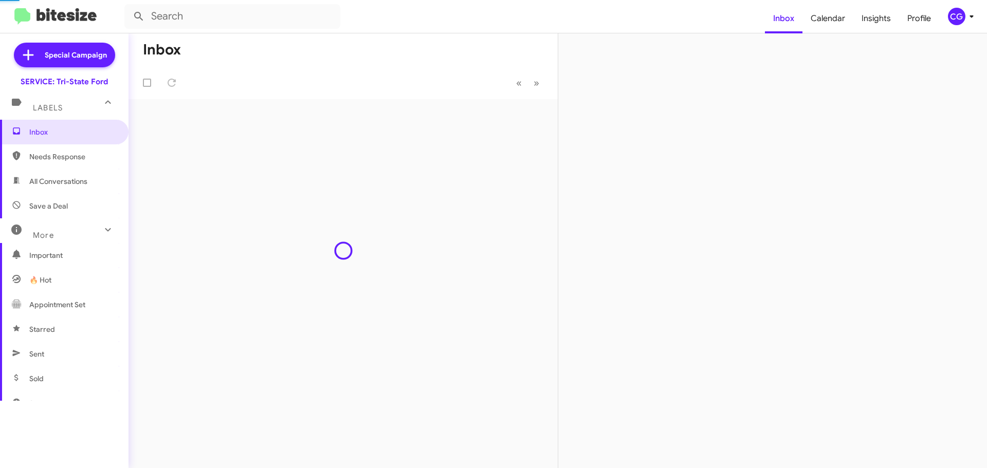 Image resolution: width=987 pixels, height=468 pixels. What do you see at coordinates (73, 157) in the screenshot?
I see `span: Needs Response` at bounding box center [73, 157].